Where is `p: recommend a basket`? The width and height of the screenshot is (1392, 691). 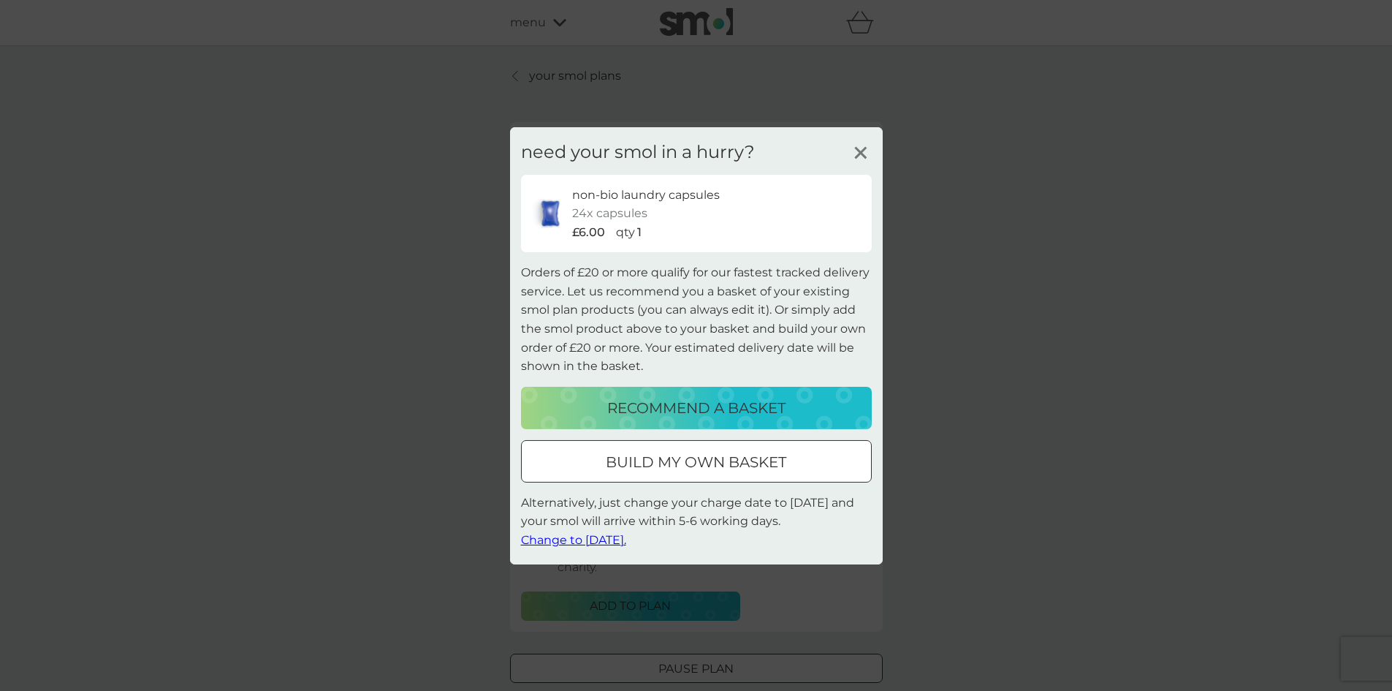
p: recommend a basket is located at coordinates (696, 408).